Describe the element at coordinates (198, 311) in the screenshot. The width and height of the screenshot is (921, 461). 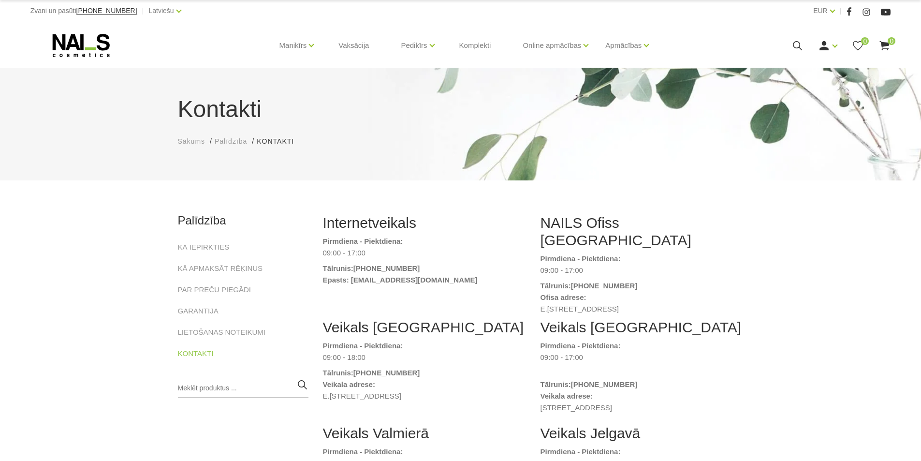
I see `a: GARANTIJA` at that location.